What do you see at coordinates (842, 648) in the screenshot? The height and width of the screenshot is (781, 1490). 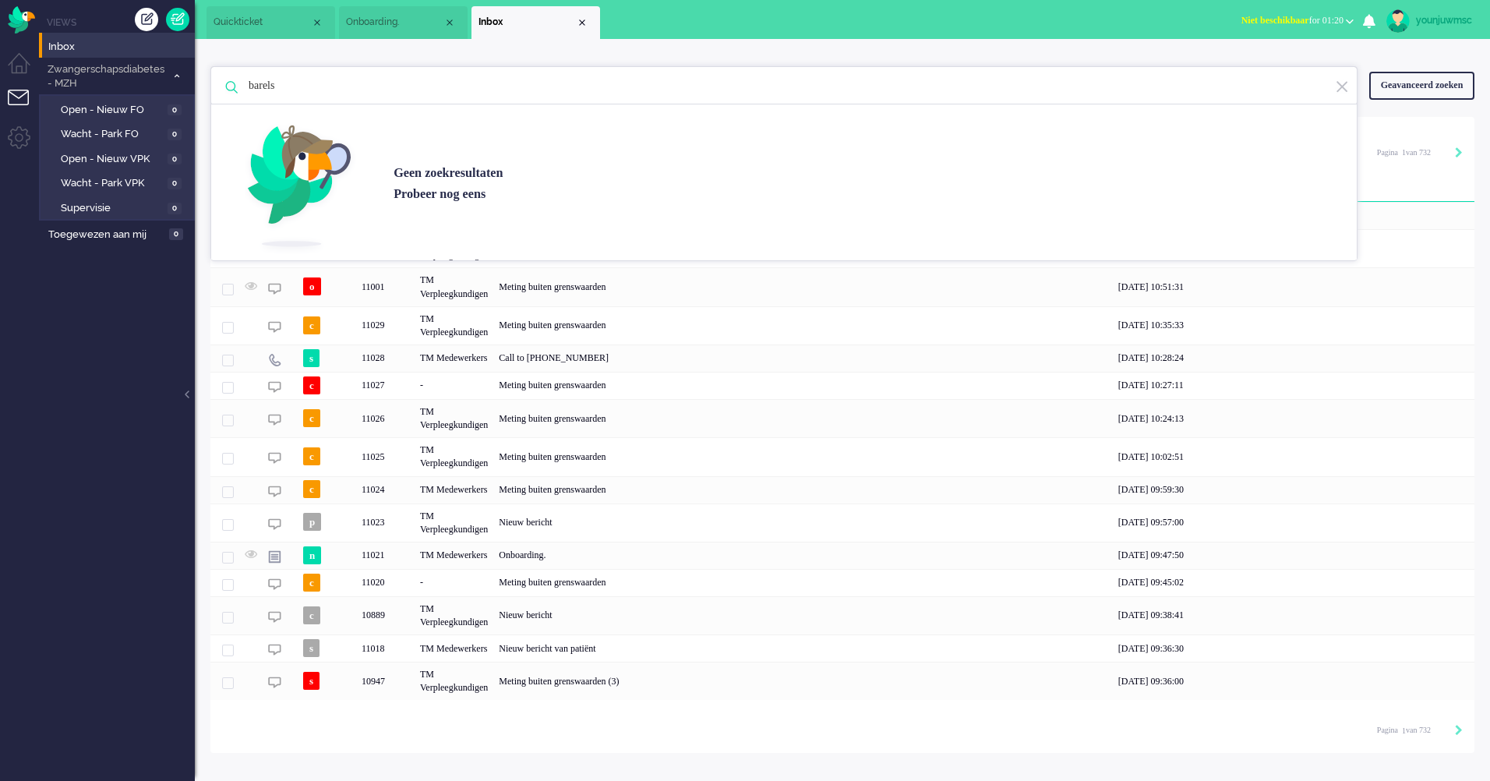 I see `div: 11018` at bounding box center [842, 648].